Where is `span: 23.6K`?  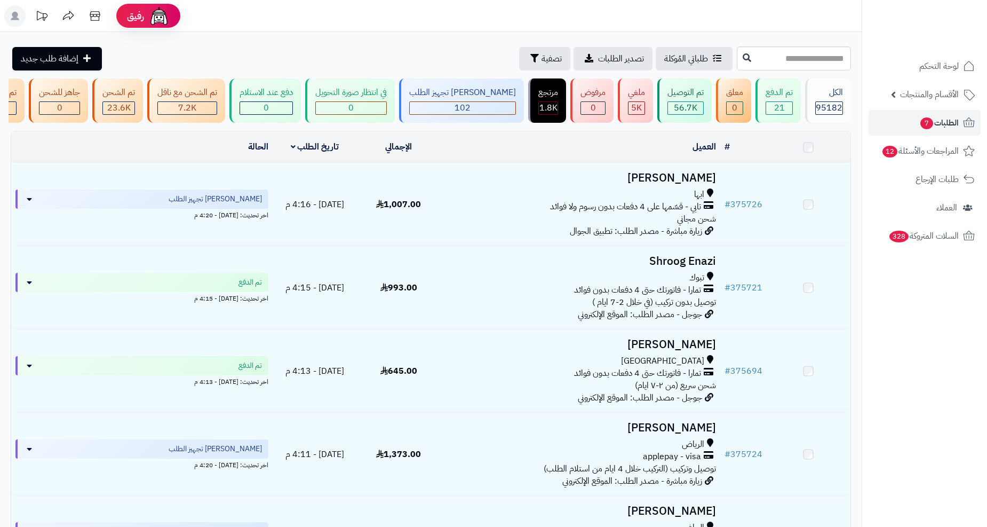 span: 23.6K is located at coordinates (119, 108).